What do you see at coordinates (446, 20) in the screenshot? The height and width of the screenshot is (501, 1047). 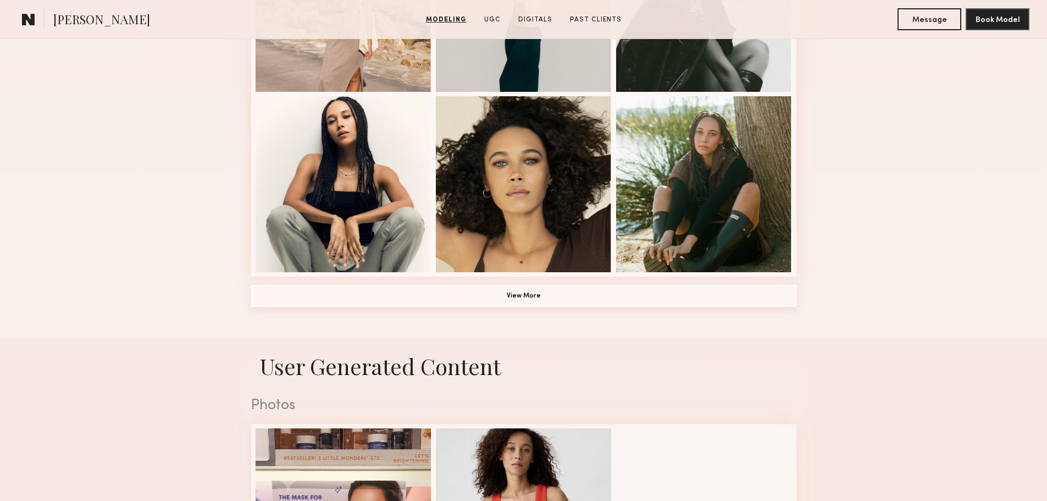 I see `a: Modeling` at bounding box center [446, 20].